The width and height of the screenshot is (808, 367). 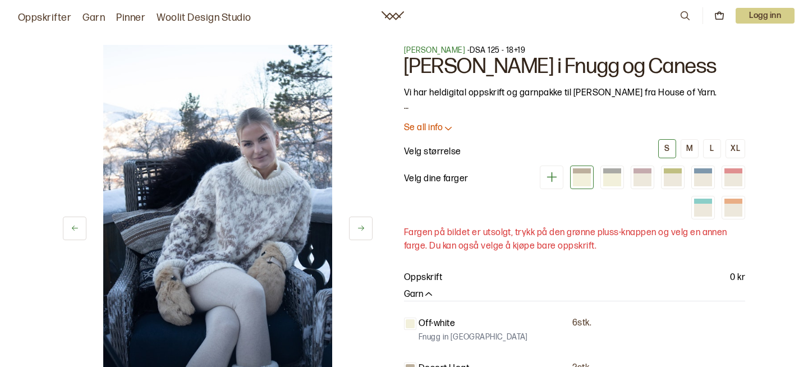 What do you see at coordinates (735, 149) in the screenshot?
I see `button: XL` at bounding box center [735, 149].